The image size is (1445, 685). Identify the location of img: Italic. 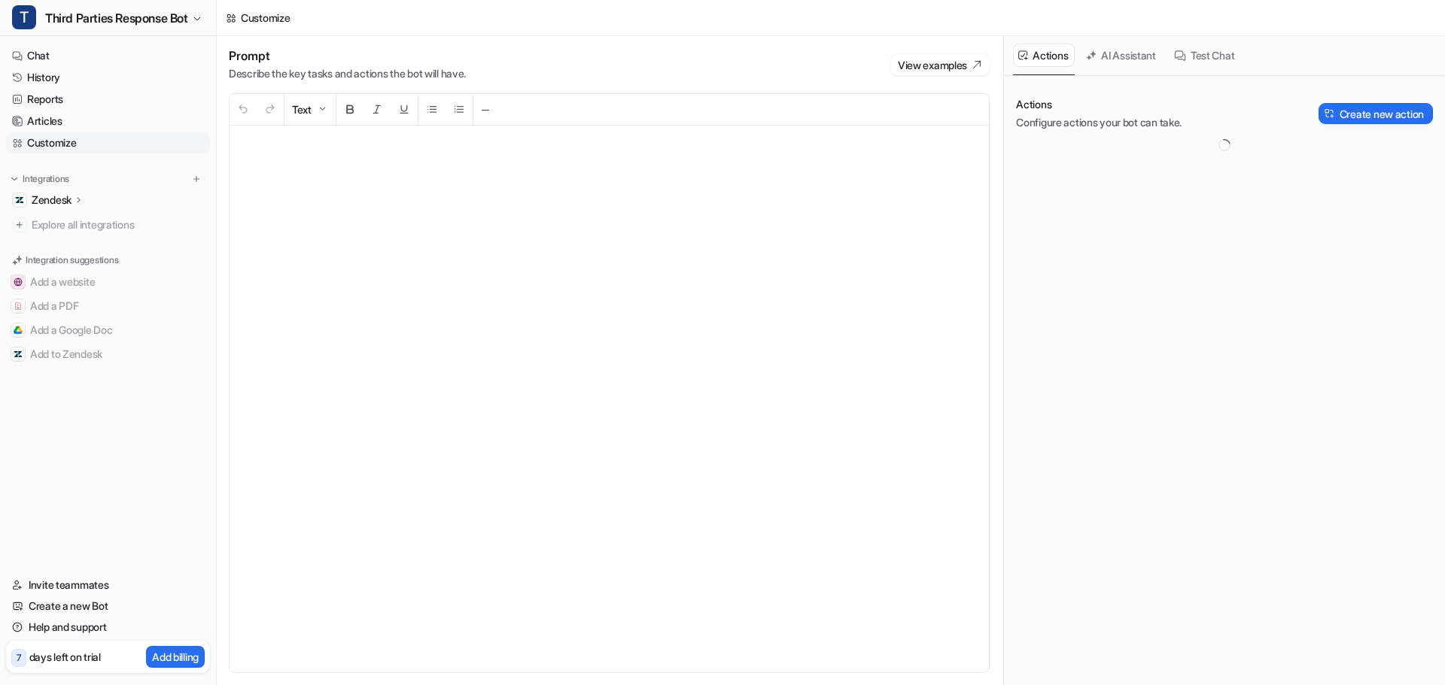
(377, 109).